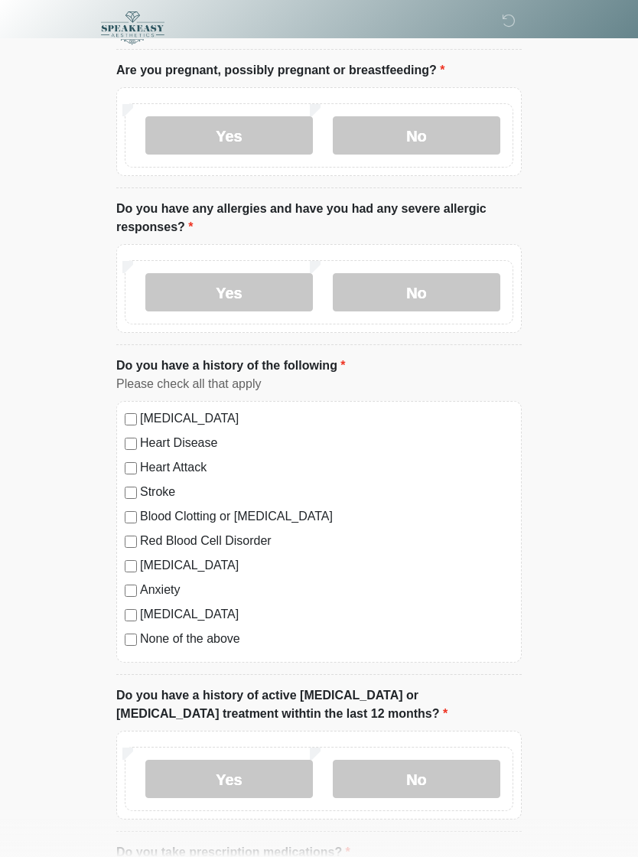  Describe the element at coordinates (131, 591) in the screenshot. I see `input: Anxiety` at that location.